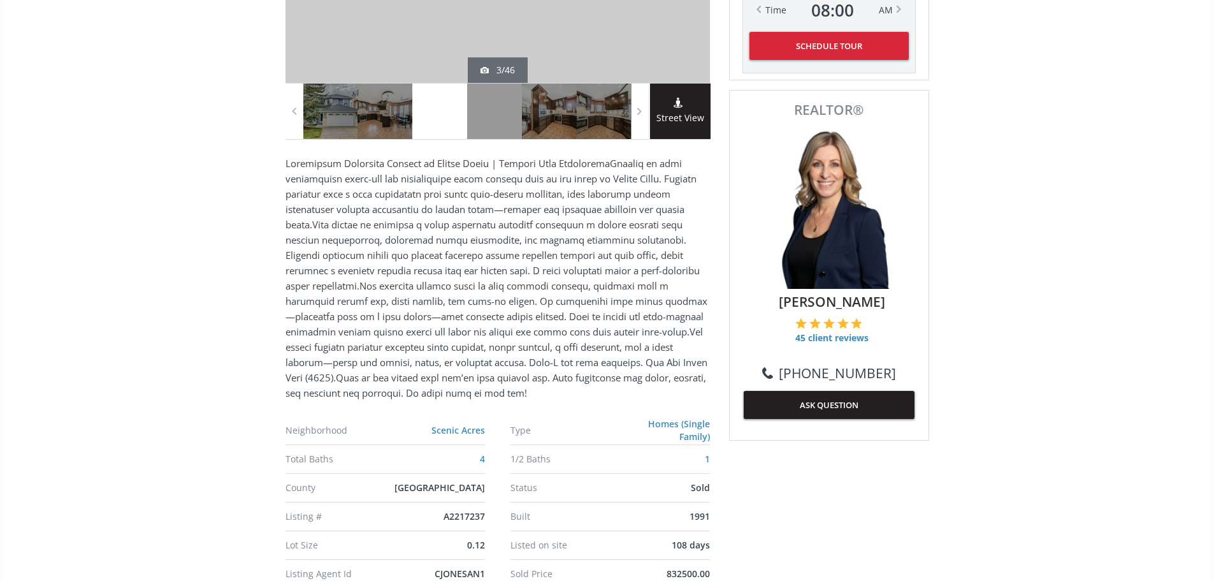 Image resolution: width=1214 pixels, height=581 pixels. I want to click on img: 4 of 5 stars, so click(843, 323).